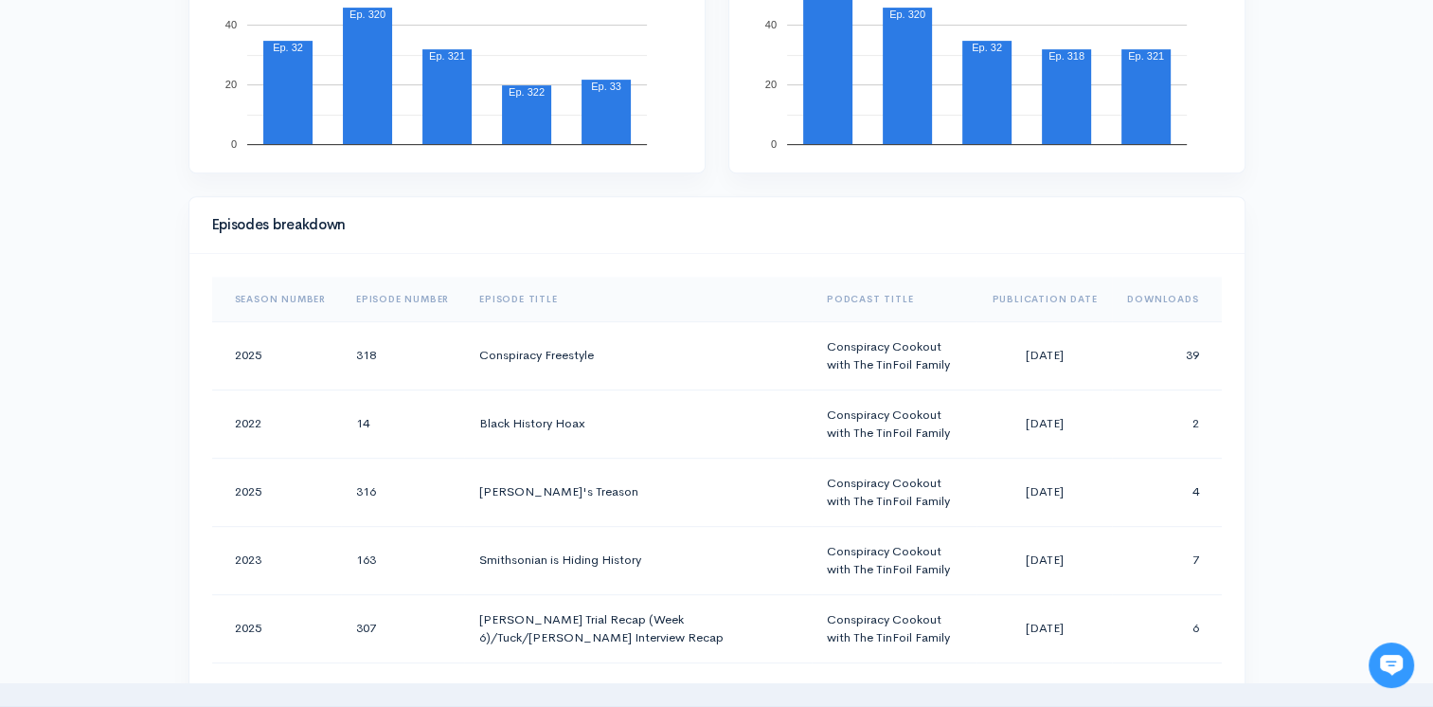 The image size is (1433, 707). Describe the element at coordinates (1166, 560) in the screenshot. I see `td: 7` at that location.